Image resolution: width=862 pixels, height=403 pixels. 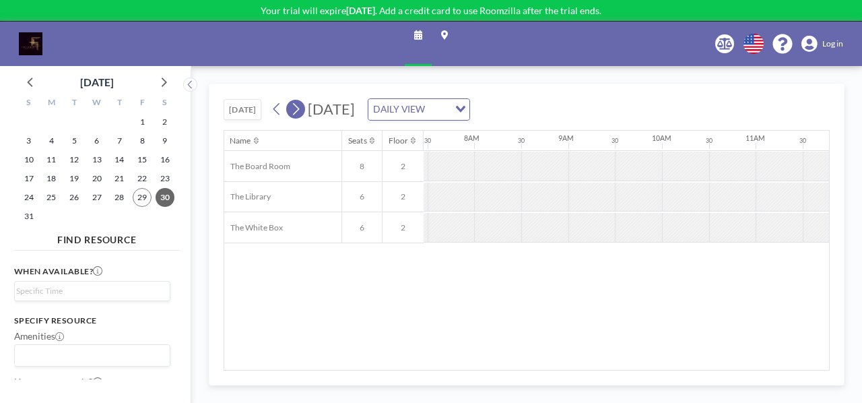 I want to click on div: Seats, so click(x=357, y=140).